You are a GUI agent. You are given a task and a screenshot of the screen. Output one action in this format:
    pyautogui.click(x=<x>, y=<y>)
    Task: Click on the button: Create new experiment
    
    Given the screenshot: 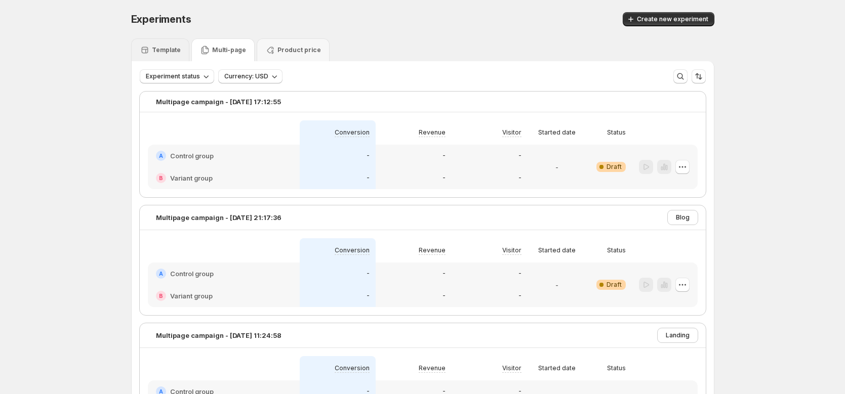 What is the action you would take?
    pyautogui.click(x=668, y=19)
    